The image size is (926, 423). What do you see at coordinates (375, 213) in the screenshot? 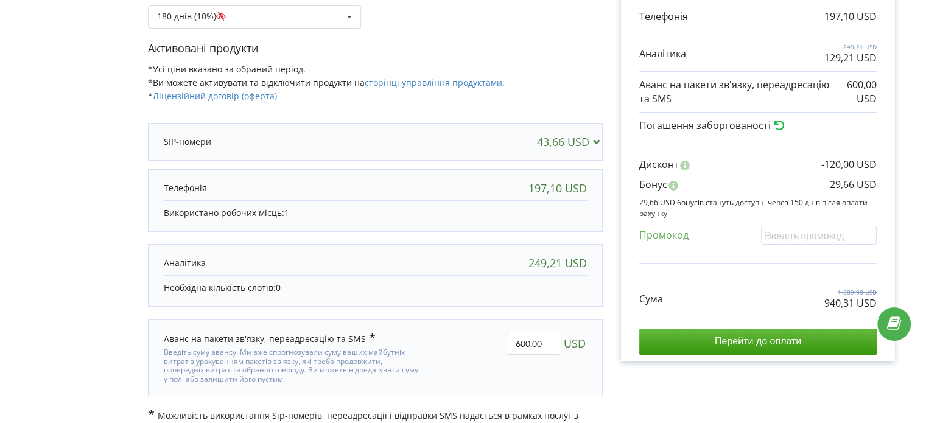
I see `p: Використано робочих місць:` at bounding box center [375, 213].